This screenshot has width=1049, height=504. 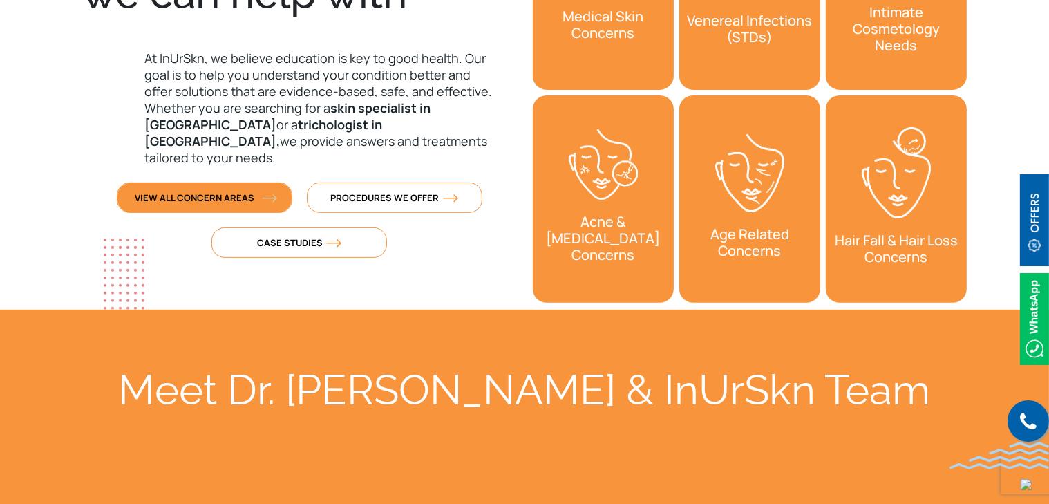 What do you see at coordinates (750, 199) in the screenshot?
I see `a: Age Related Concerns` at bounding box center [750, 199].